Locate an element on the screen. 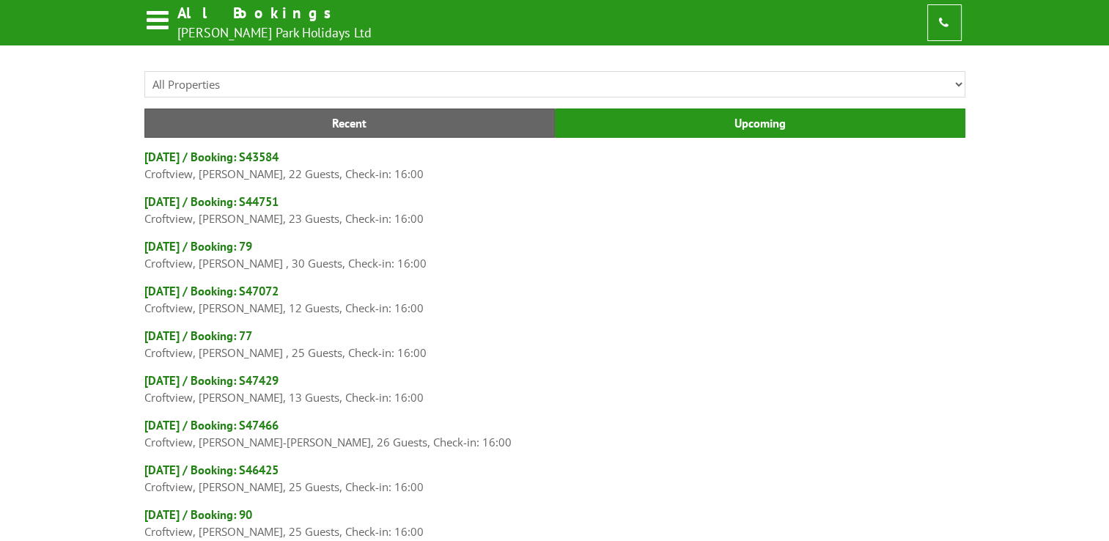 Image resolution: width=1109 pixels, height=541 pixels. h1: All Bookings is located at coordinates (274, 12).